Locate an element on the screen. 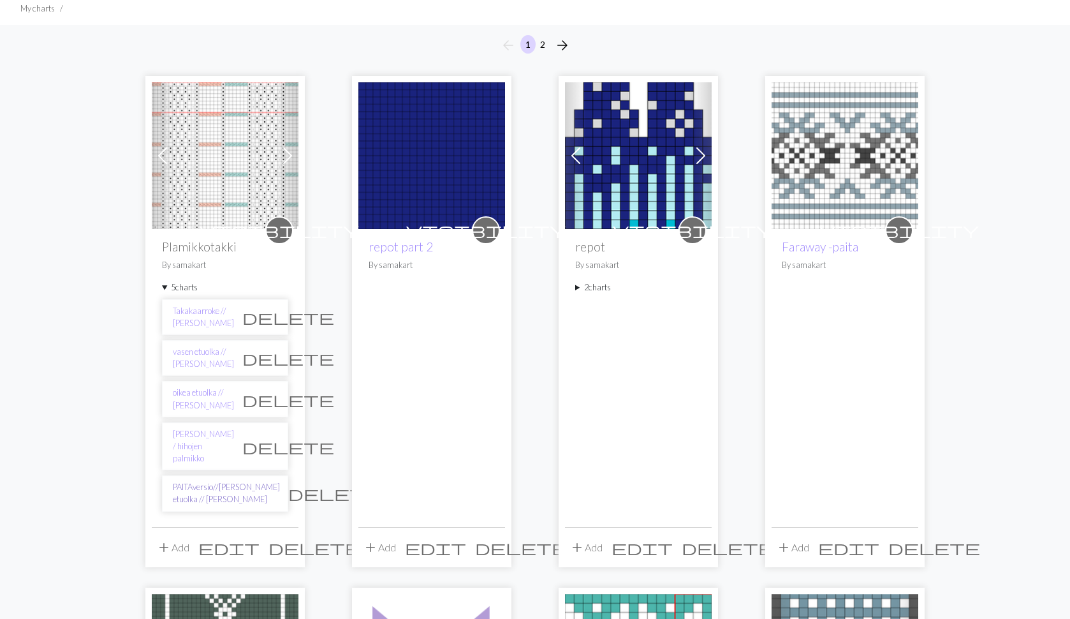 The width and height of the screenshot is (1070, 619). button: Next is located at coordinates (563, 45).